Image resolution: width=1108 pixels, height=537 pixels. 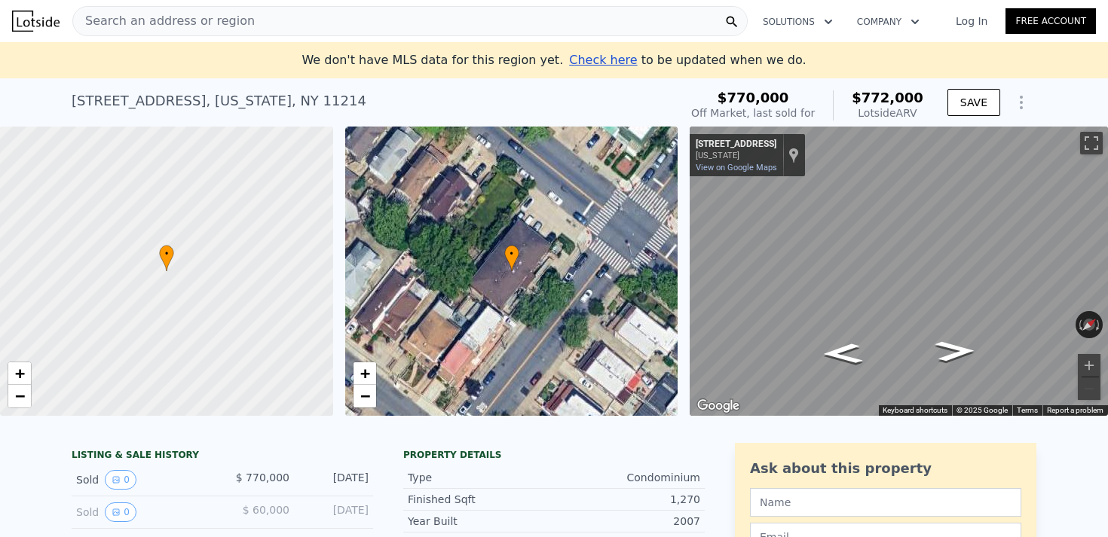 What do you see at coordinates (843, 354) in the screenshot?
I see `path: Go Southwest, 16th Ave` at bounding box center [843, 354].